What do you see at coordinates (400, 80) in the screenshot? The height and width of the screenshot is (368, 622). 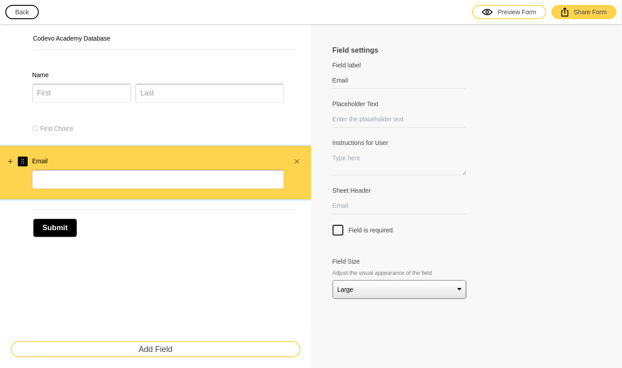 I see `input: Enter your label` at bounding box center [400, 80].